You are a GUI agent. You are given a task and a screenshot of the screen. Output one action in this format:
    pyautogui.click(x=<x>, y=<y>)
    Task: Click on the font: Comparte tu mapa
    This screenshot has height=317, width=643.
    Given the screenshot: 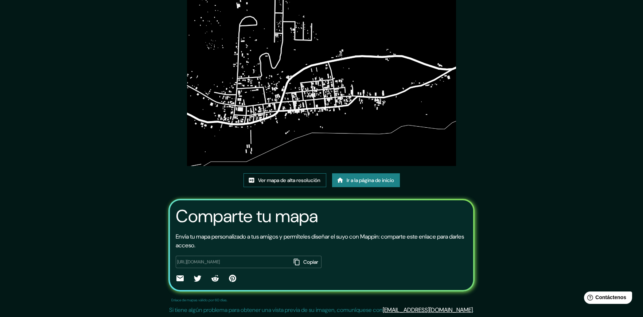 What is the action you would take?
    pyautogui.click(x=247, y=216)
    